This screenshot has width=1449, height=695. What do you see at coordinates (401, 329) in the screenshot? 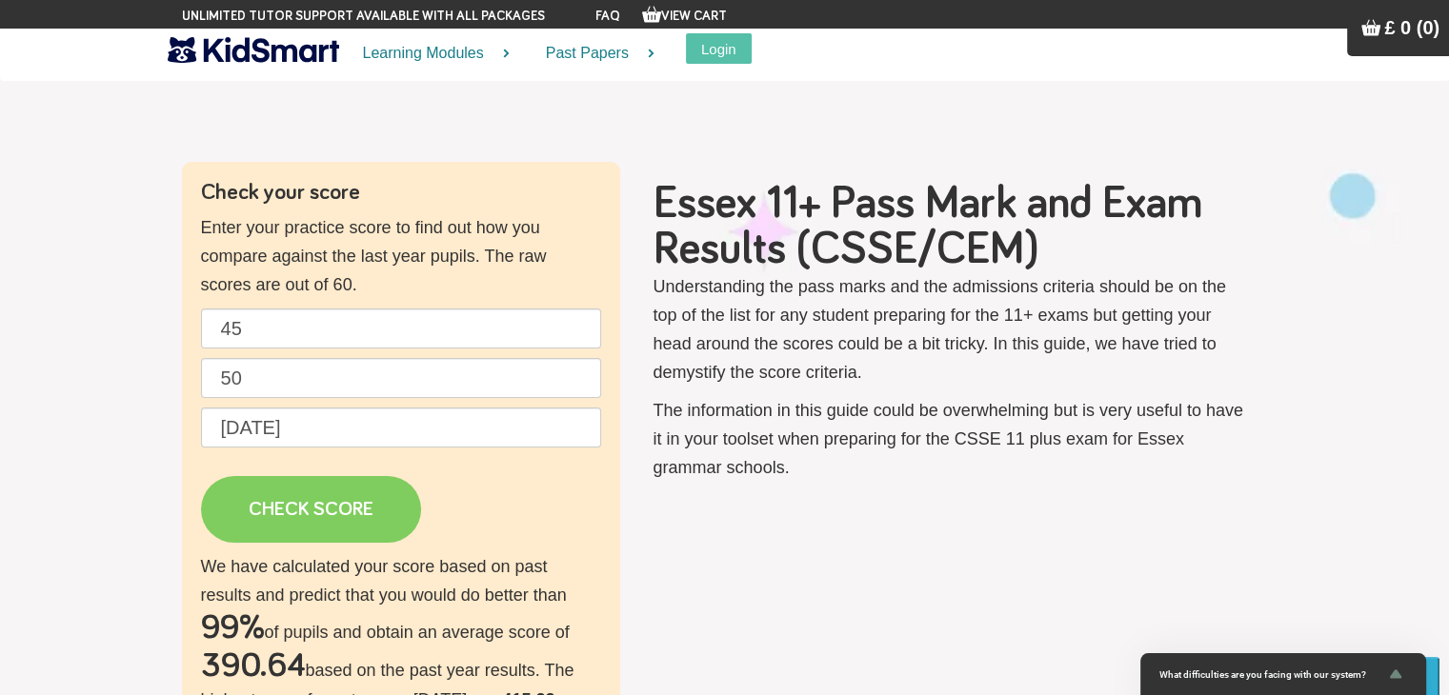
I see `input: English raw score` at bounding box center [401, 329].